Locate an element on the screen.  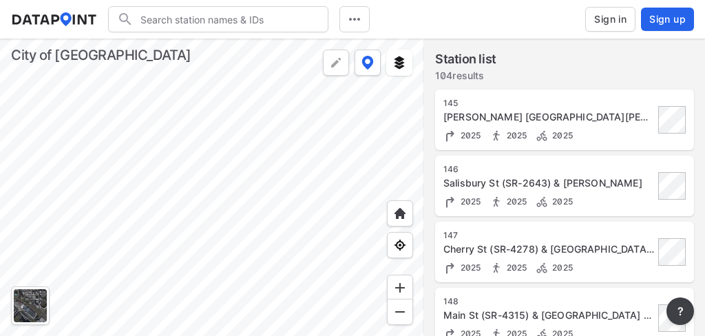
button: more is located at coordinates (680, 311).